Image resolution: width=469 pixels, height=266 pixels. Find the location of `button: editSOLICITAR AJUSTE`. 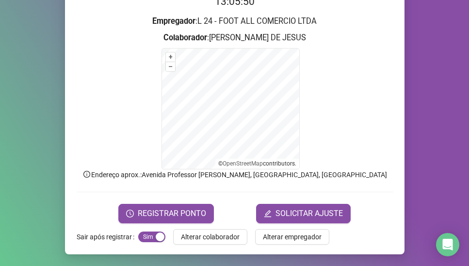

button: editSOLICITAR AJUSTE is located at coordinates (303, 213).